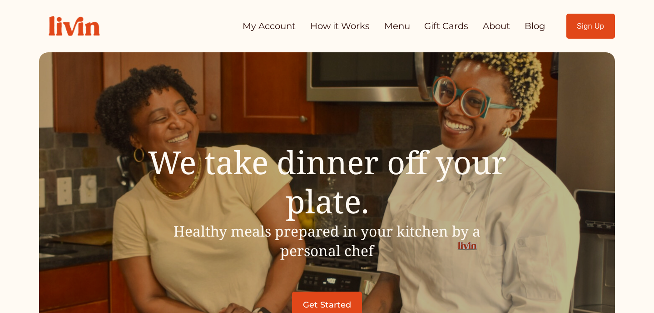  What do you see at coordinates (327, 240) in the screenshot?
I see `span: Healthy meals prepared in your kitchen by a personal chef` at bounding box center [327, 240].